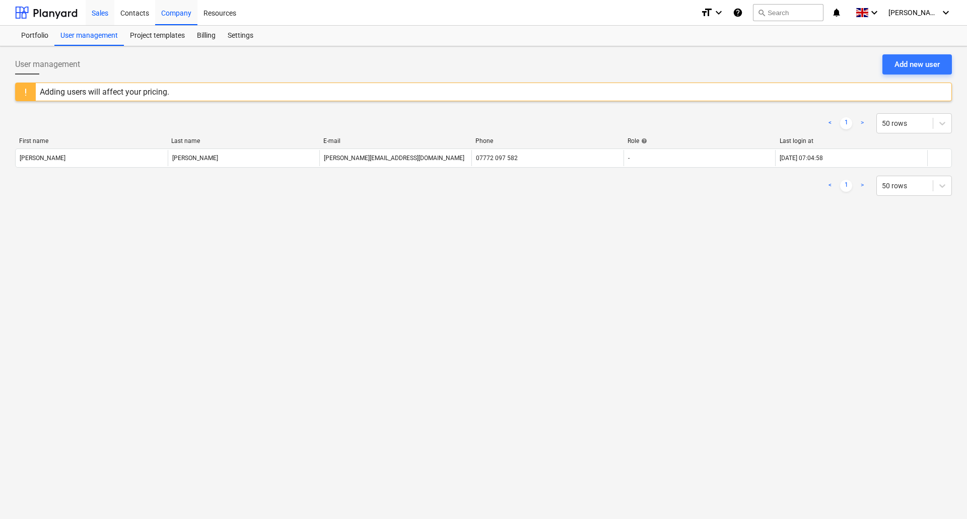 The image size is (967, 519). Describe the element at coordinates (206, 36) in the screenshot. I see `div: Billing` at that location.